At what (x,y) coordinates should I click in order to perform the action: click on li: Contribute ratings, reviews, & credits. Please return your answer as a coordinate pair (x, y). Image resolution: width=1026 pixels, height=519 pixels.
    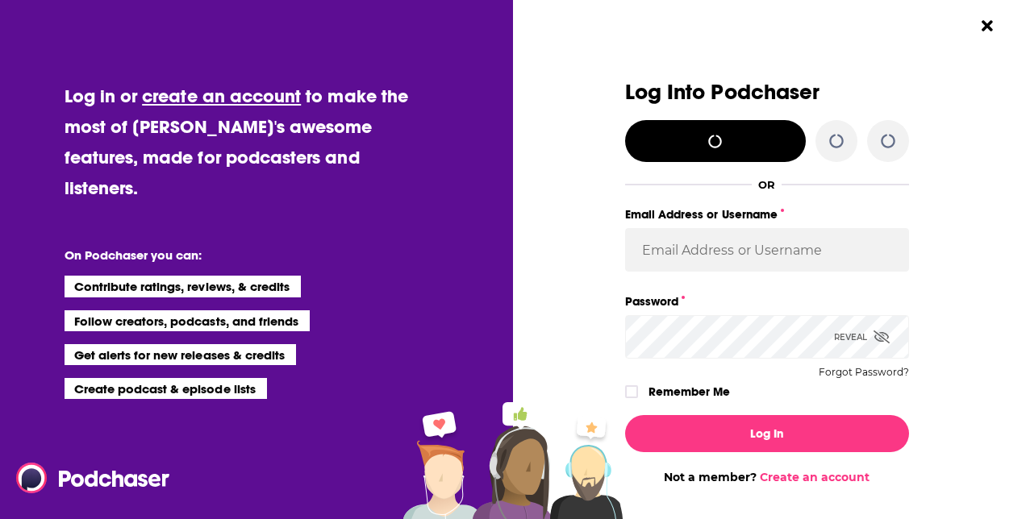
    Looking at the image, I should click on (183, 286).